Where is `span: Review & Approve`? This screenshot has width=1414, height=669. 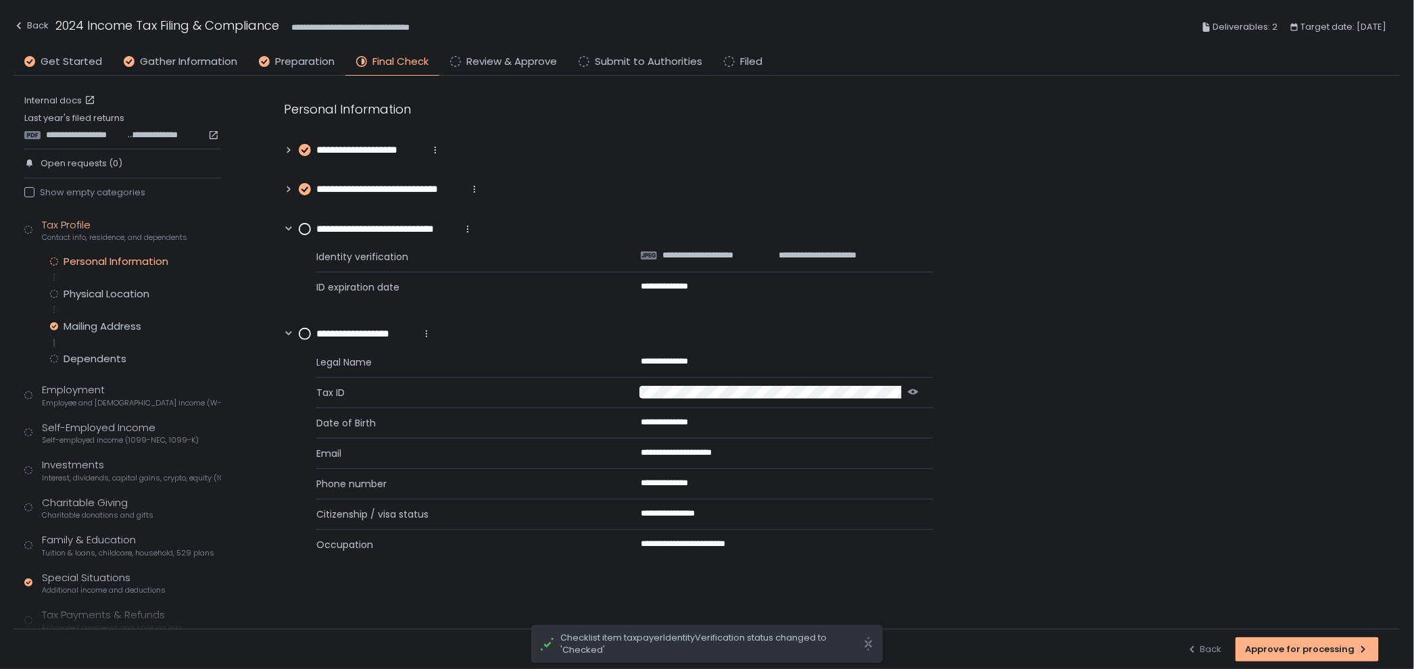 span: Review & Approve is located at coordinates (512, 62).